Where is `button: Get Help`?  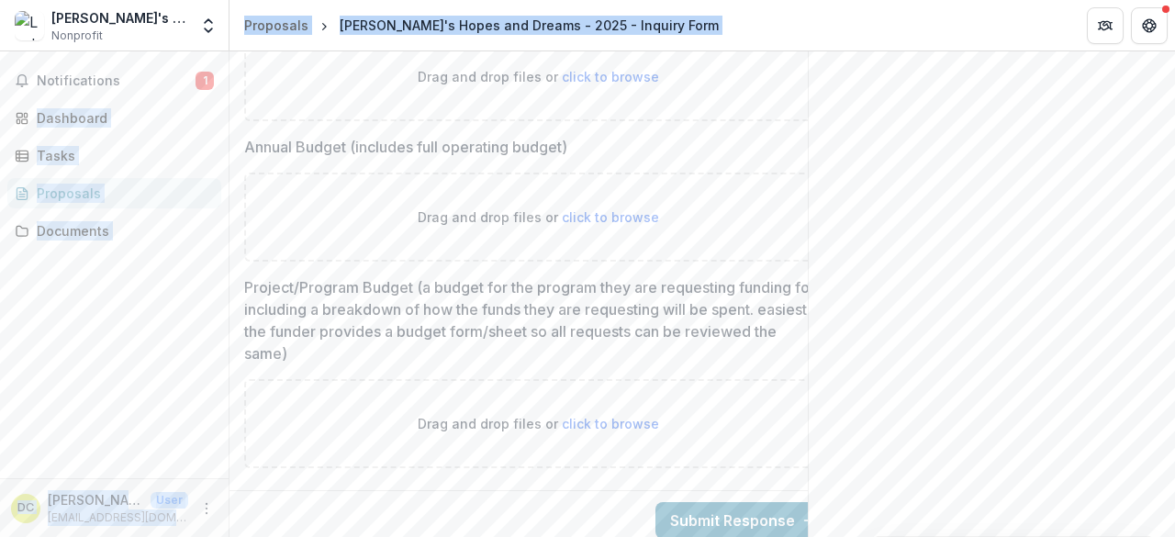
button: Get Help is located at coordinates (1149, 26).